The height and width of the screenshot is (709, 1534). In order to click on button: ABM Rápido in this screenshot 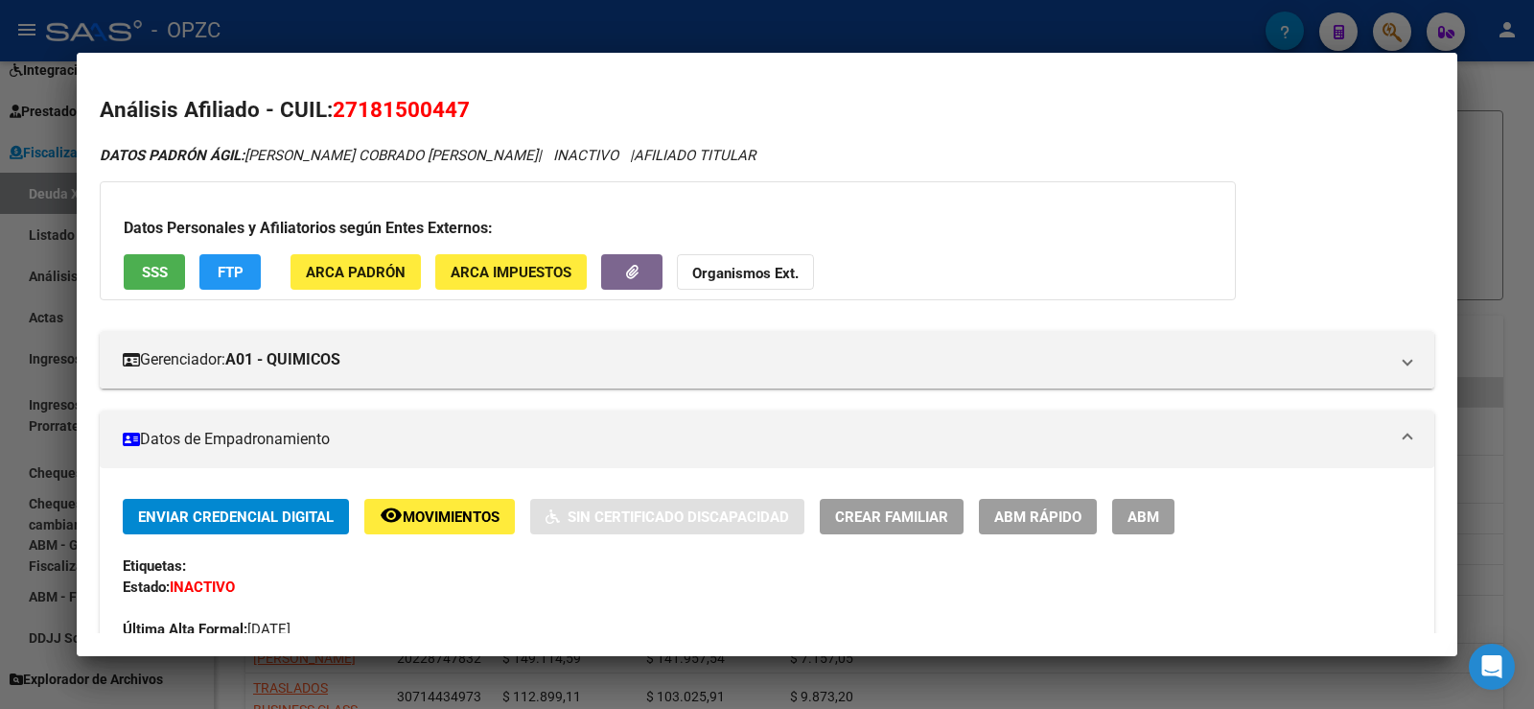, I will do `click(1038, 516)`.